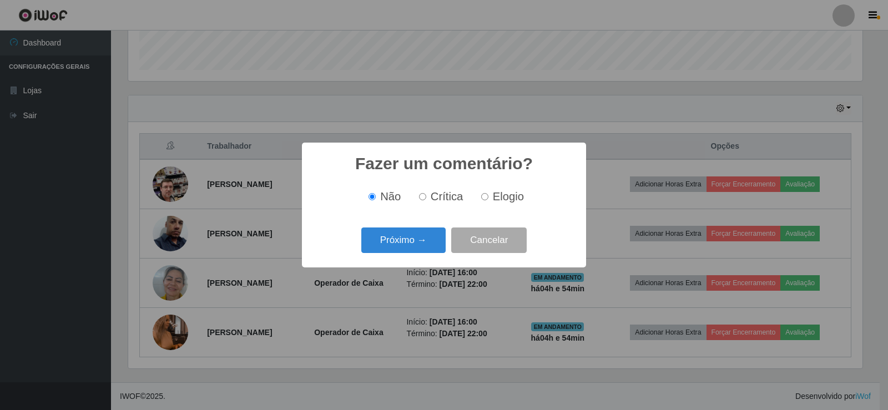  Describe the element at coordinates (372, 196) in the screenshot. I see `input: Não` at that location.